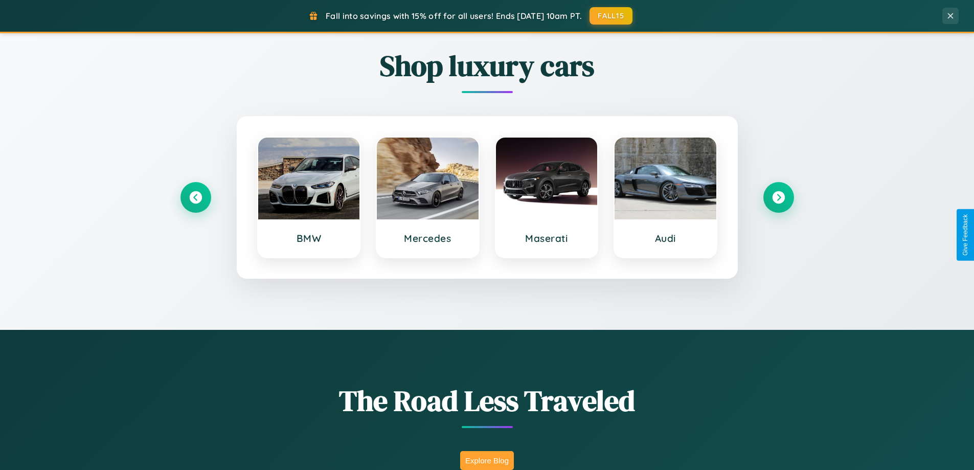  Describe the element at coordinates (427, 238) in the screenshot. I see `h3: Mercedes` at that location.